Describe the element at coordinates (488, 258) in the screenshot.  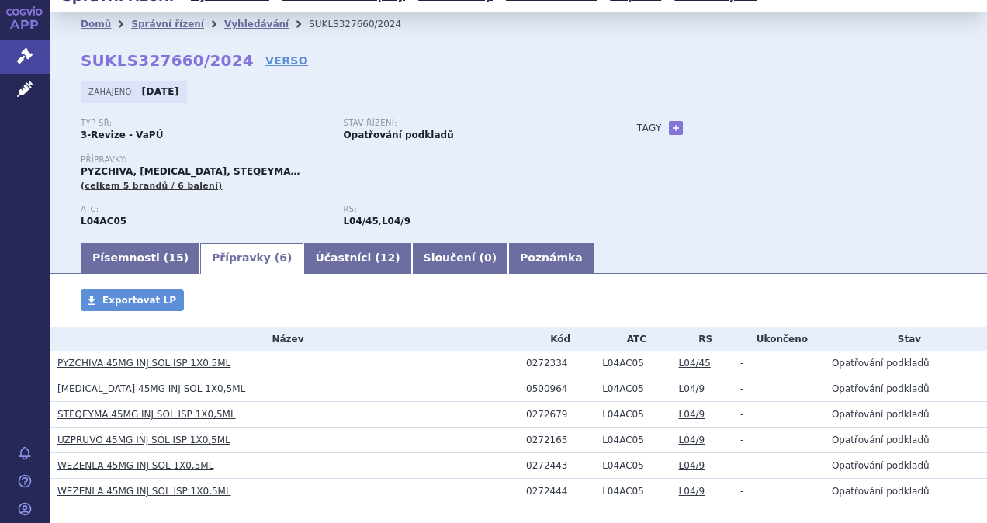
I see `span: 0` at that location.